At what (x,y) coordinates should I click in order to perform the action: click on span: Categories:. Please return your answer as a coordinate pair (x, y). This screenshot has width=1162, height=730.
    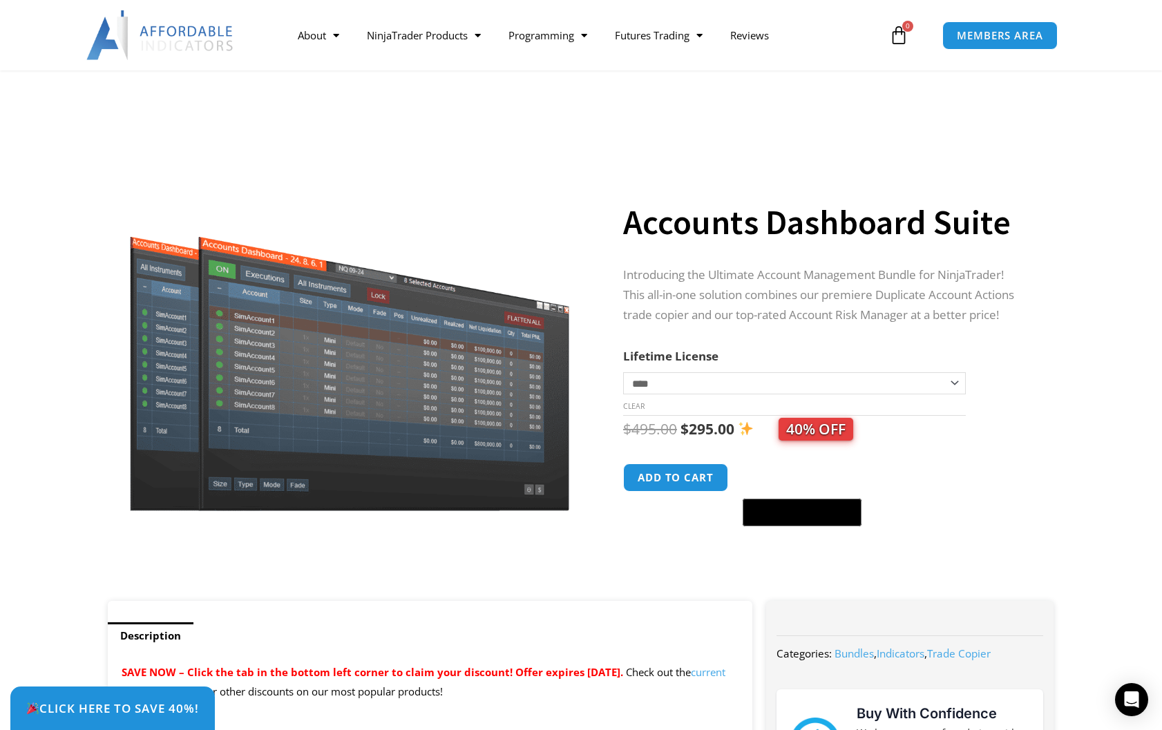
    Looking at the image, I should click on (804, 653).